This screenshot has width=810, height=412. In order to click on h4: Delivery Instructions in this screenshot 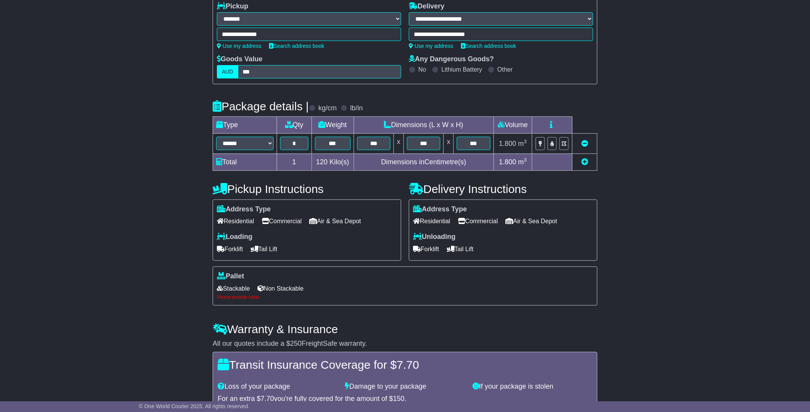, I will do `click(503, 189)`.